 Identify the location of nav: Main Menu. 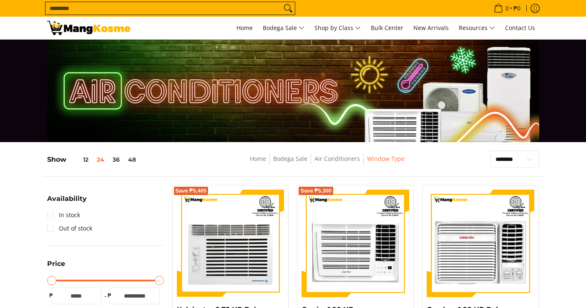
(339, 28).